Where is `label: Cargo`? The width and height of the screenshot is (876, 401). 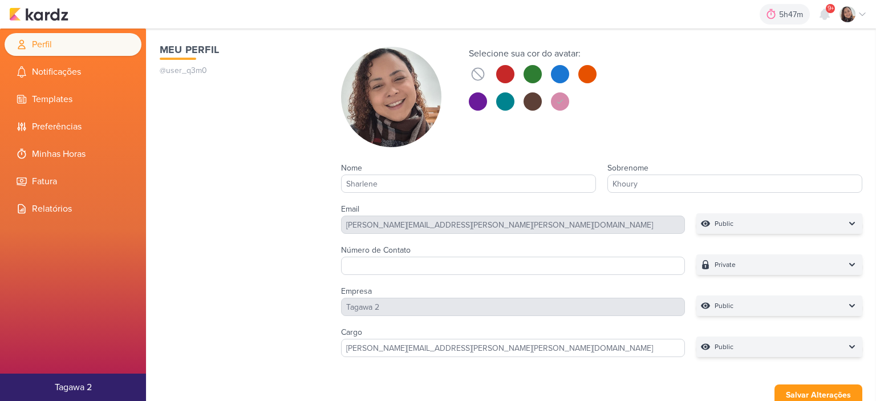
label: Cargo is located at coordinates (351, 332).